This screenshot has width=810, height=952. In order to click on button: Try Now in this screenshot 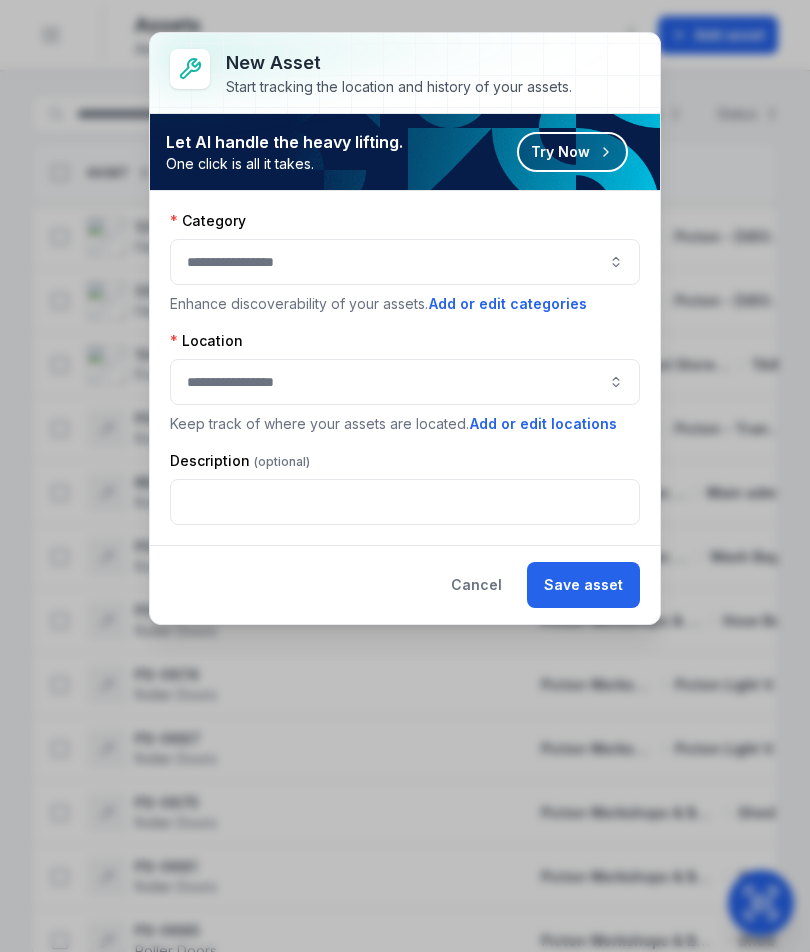, I will do `click(572, 152)`.